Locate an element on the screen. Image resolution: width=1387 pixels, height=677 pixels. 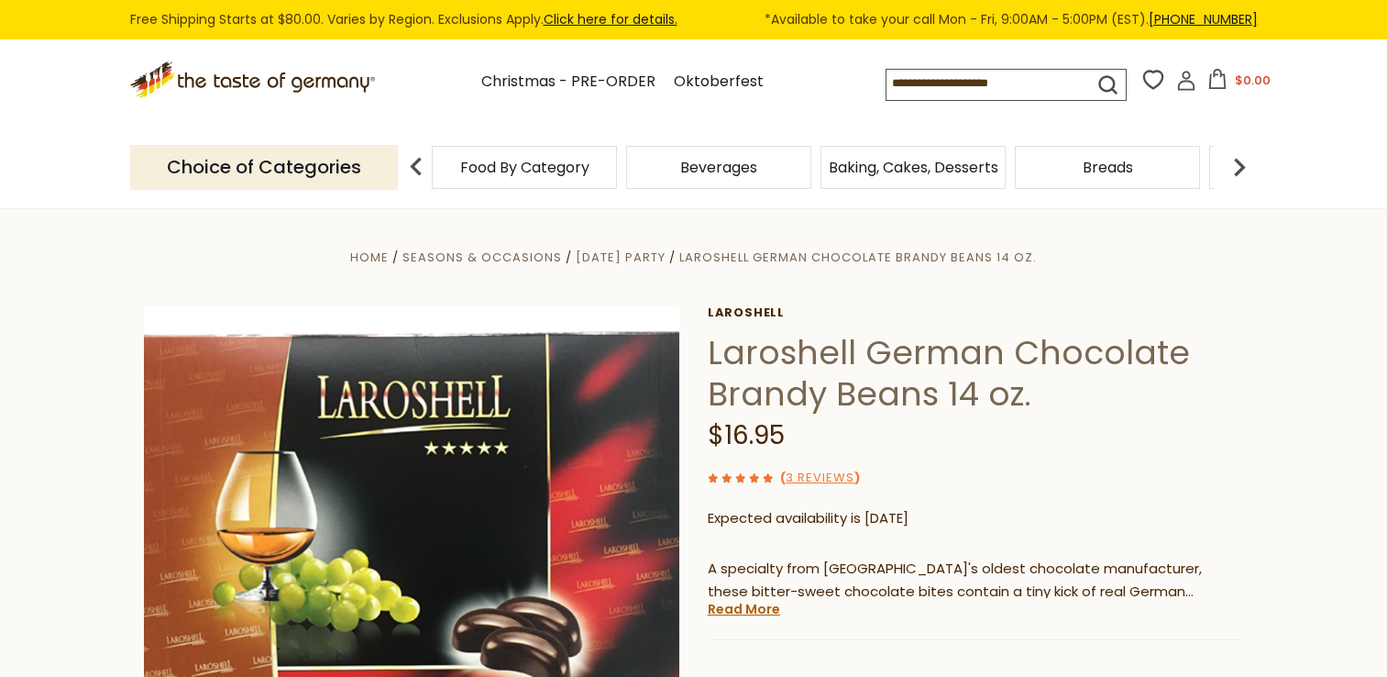
a: Breads is located at coordinates (1108, 167).